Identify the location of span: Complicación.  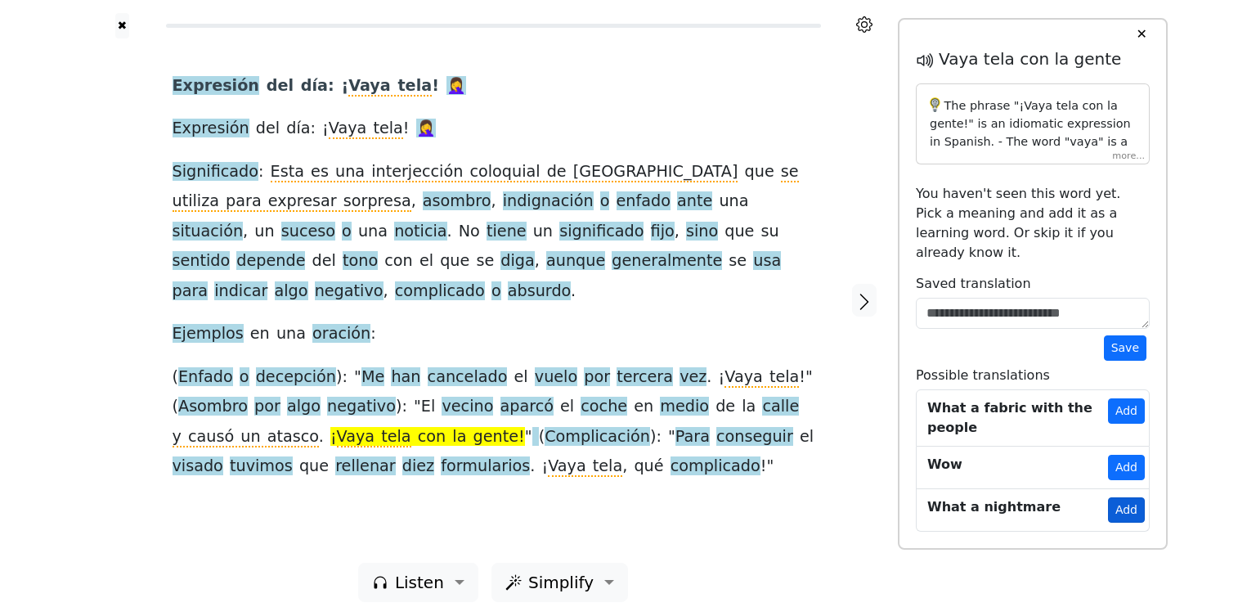
(597, 437).